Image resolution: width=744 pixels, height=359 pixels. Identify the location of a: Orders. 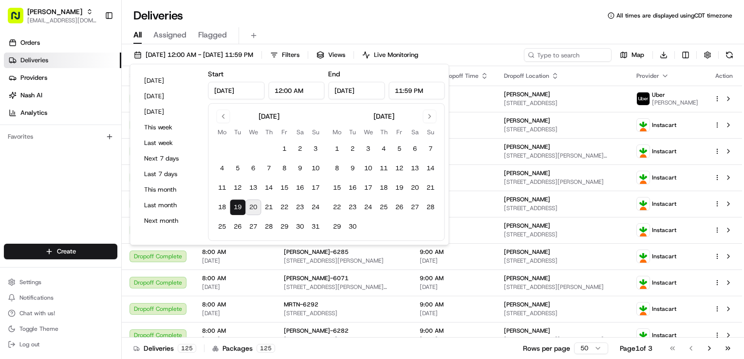
(62, 43).